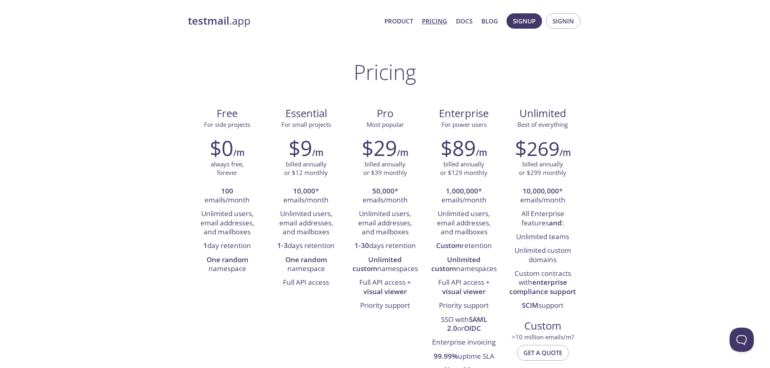 The image size is (770, 368). I want to click on p: billed annually or $129 monthly, so click(464, 169).